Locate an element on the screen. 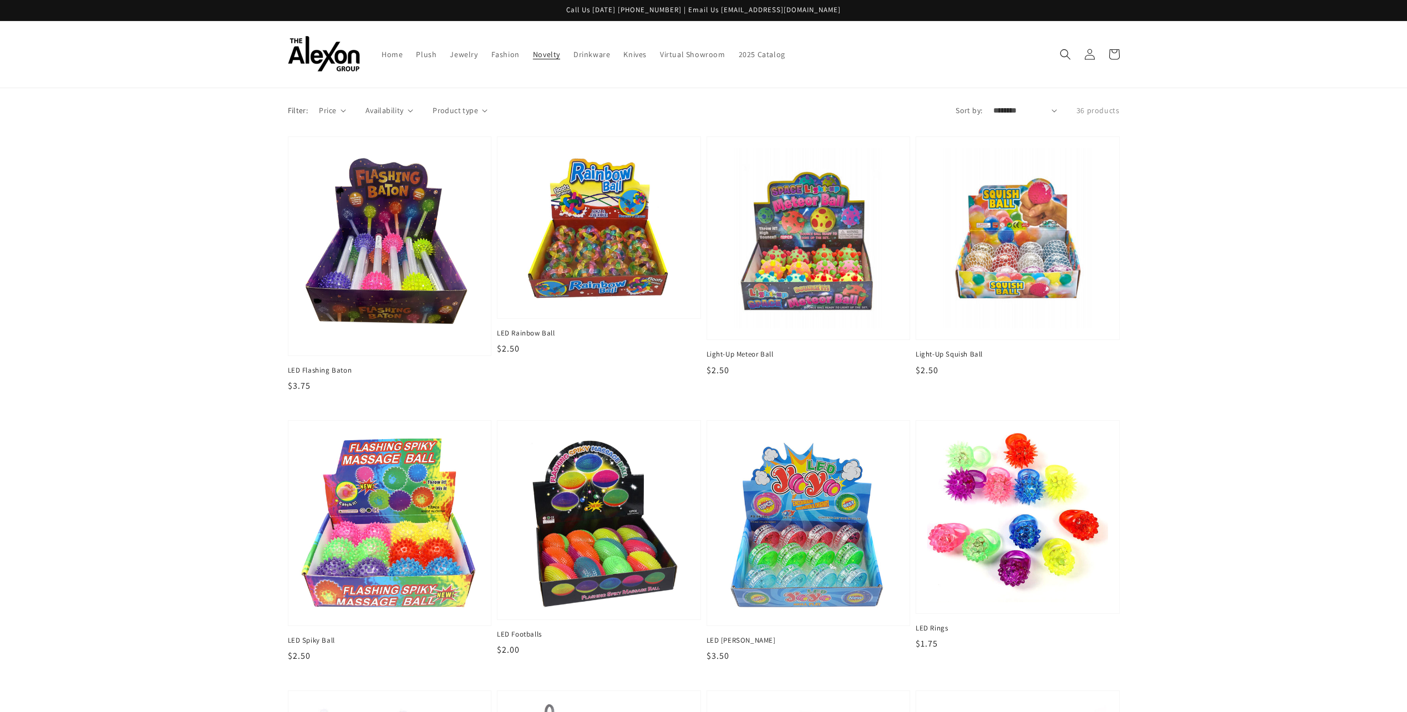 The width and height of the screenshot is (1407, 712). span: Price is located at coordinates (327, 110).